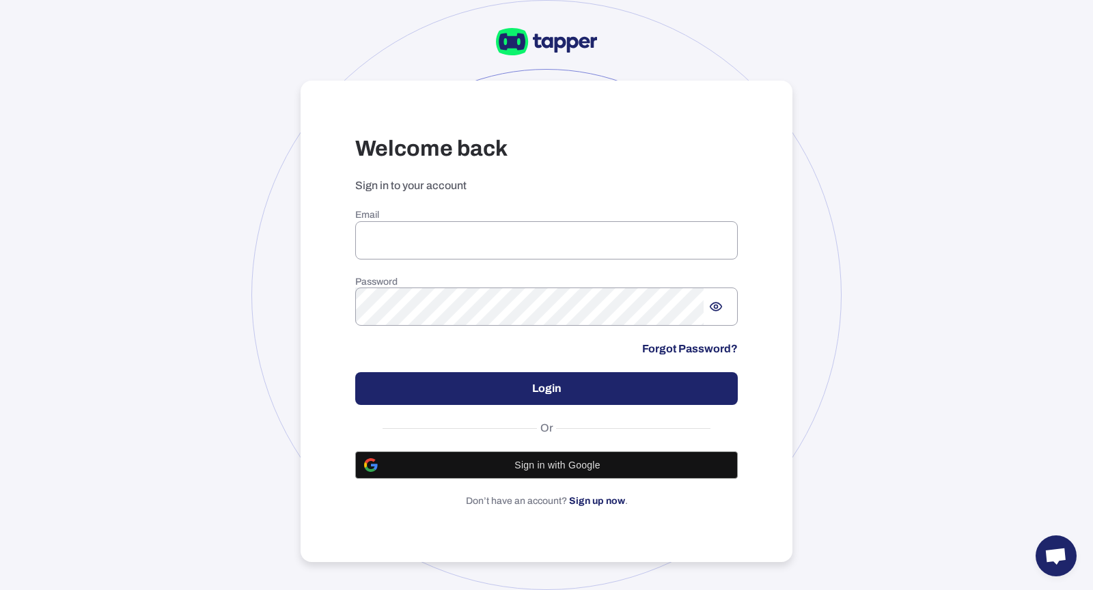 This screenshot has width=1093, height=590. Describe the element at coordinates (546, 428) in the screenshot. I see `span: Or` at that location.